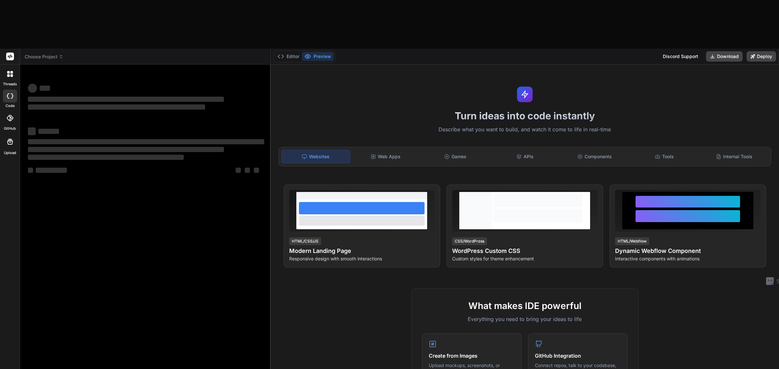 The image size is (779, 369). What do you see at coordinates (316, 157) in the screenshot?
I see `div: Websites` at bounding box center [316, 157].